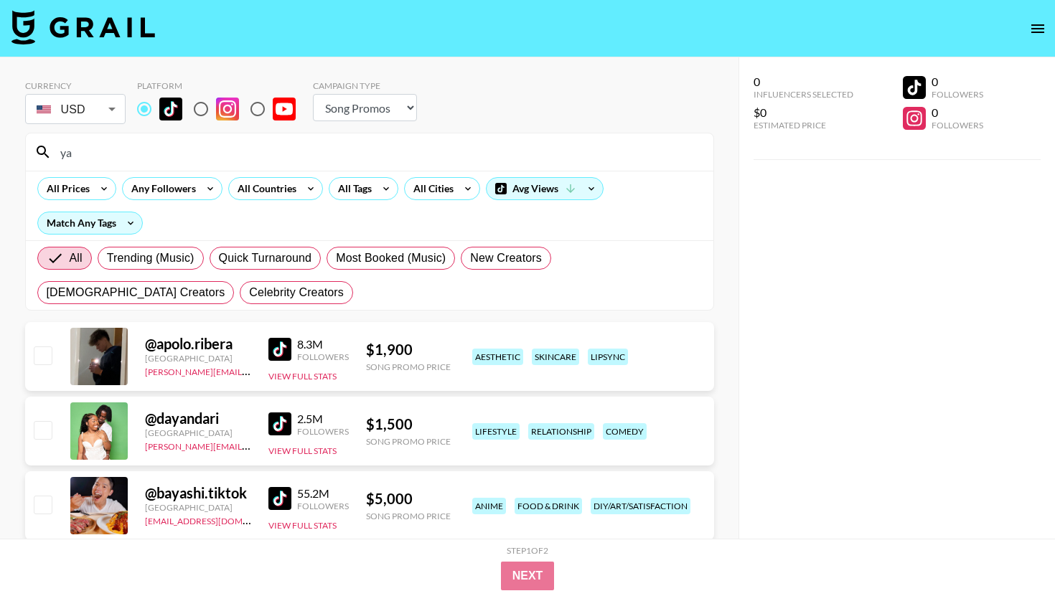 This screenshot has width=1055, height=596. What do you see at coordinates (90, 223) in the screenshot?
I see `div: Match Any Tags` at bounding box center [90, 223].